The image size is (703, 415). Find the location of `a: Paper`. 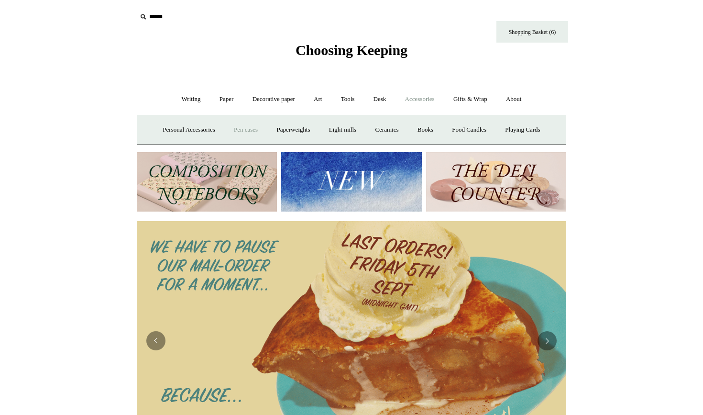

a: Paper is located at coordinates (227, 99).